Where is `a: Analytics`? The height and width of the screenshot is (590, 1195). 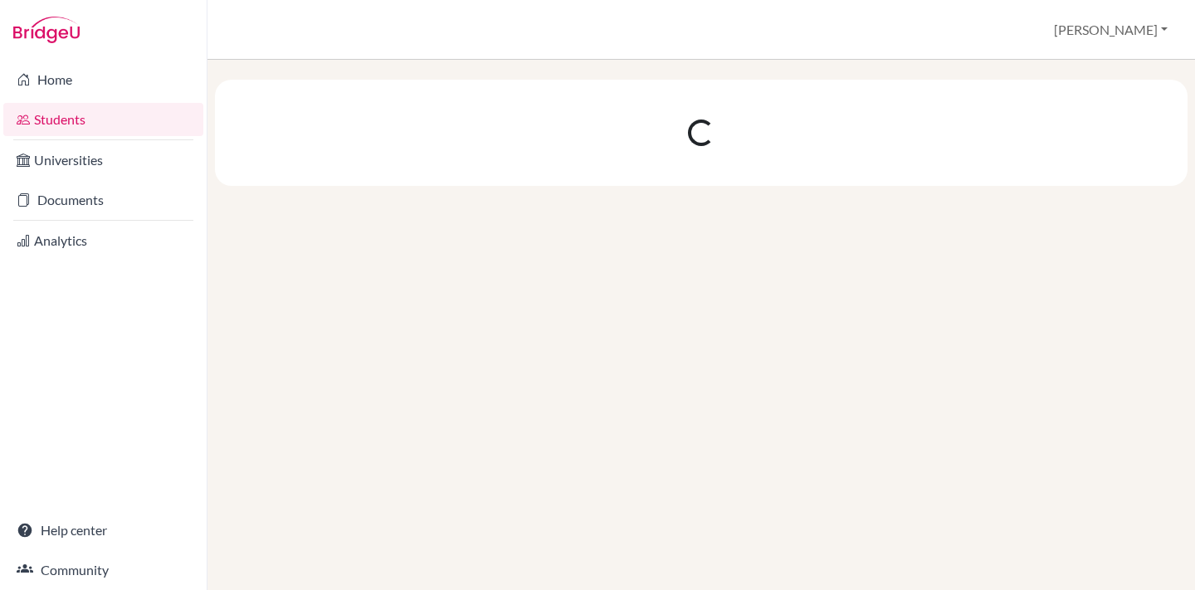 a: Analytics is located at coordinates (103, 241).